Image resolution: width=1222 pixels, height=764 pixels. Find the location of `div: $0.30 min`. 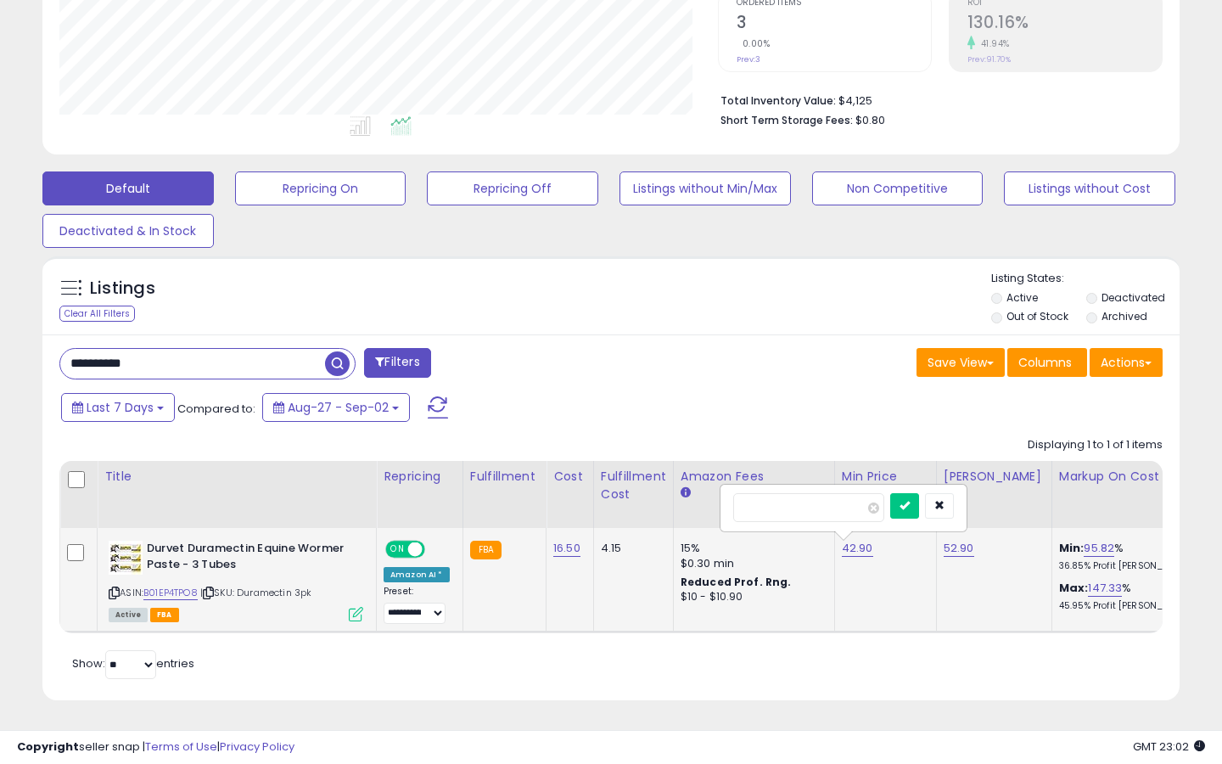

div: $0.30 min is located at coordinates (751, 564).